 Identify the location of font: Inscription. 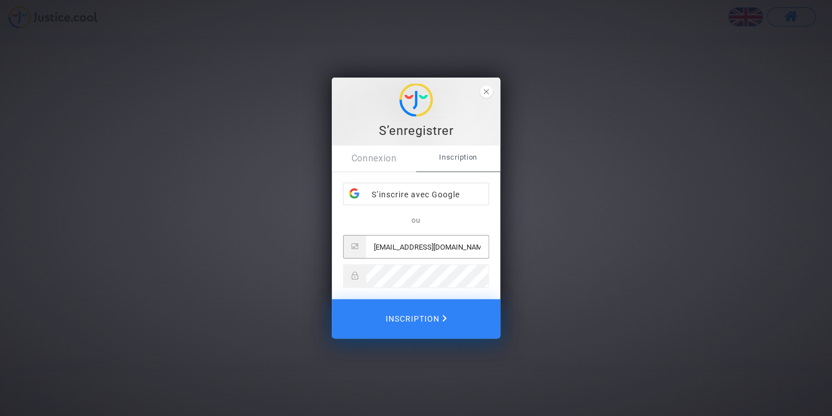
(413, 318).